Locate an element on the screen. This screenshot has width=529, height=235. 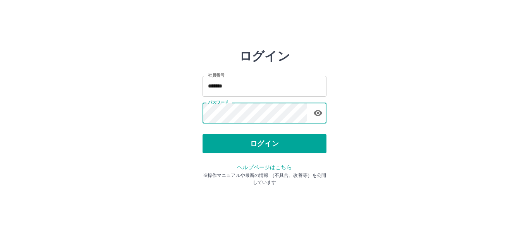
h2: ログイン is located at coordinates (265, 56).